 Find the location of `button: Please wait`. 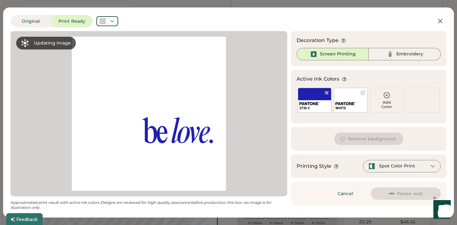

button: Please wait is located at coordinates (406, 194).